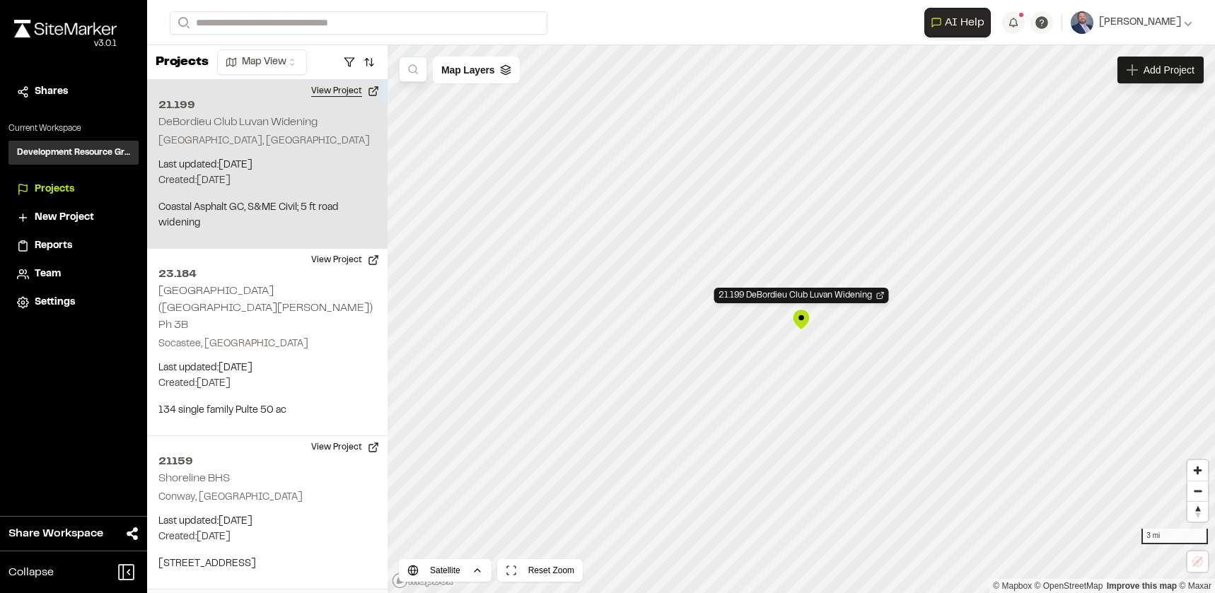 The height and width of the screenshot is (593, 1215). Describe the element at coordinates (540, 571) in the screenshot. I see `button: Reset Zoom` at that location.